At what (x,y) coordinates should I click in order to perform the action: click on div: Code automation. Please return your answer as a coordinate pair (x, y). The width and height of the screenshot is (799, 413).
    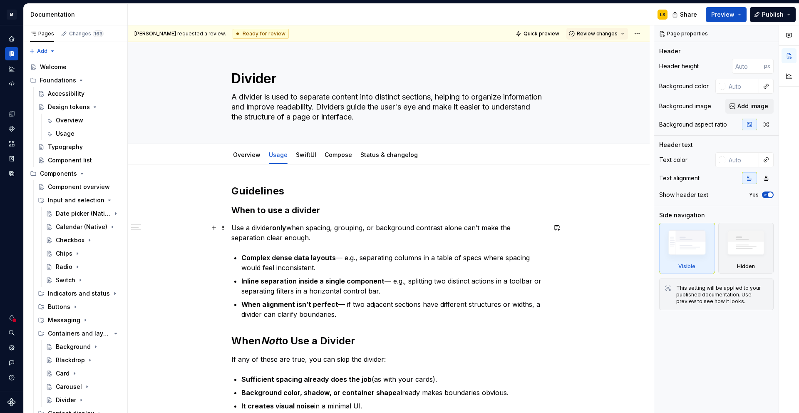
    Looking at the image, I should click on (12, 84).